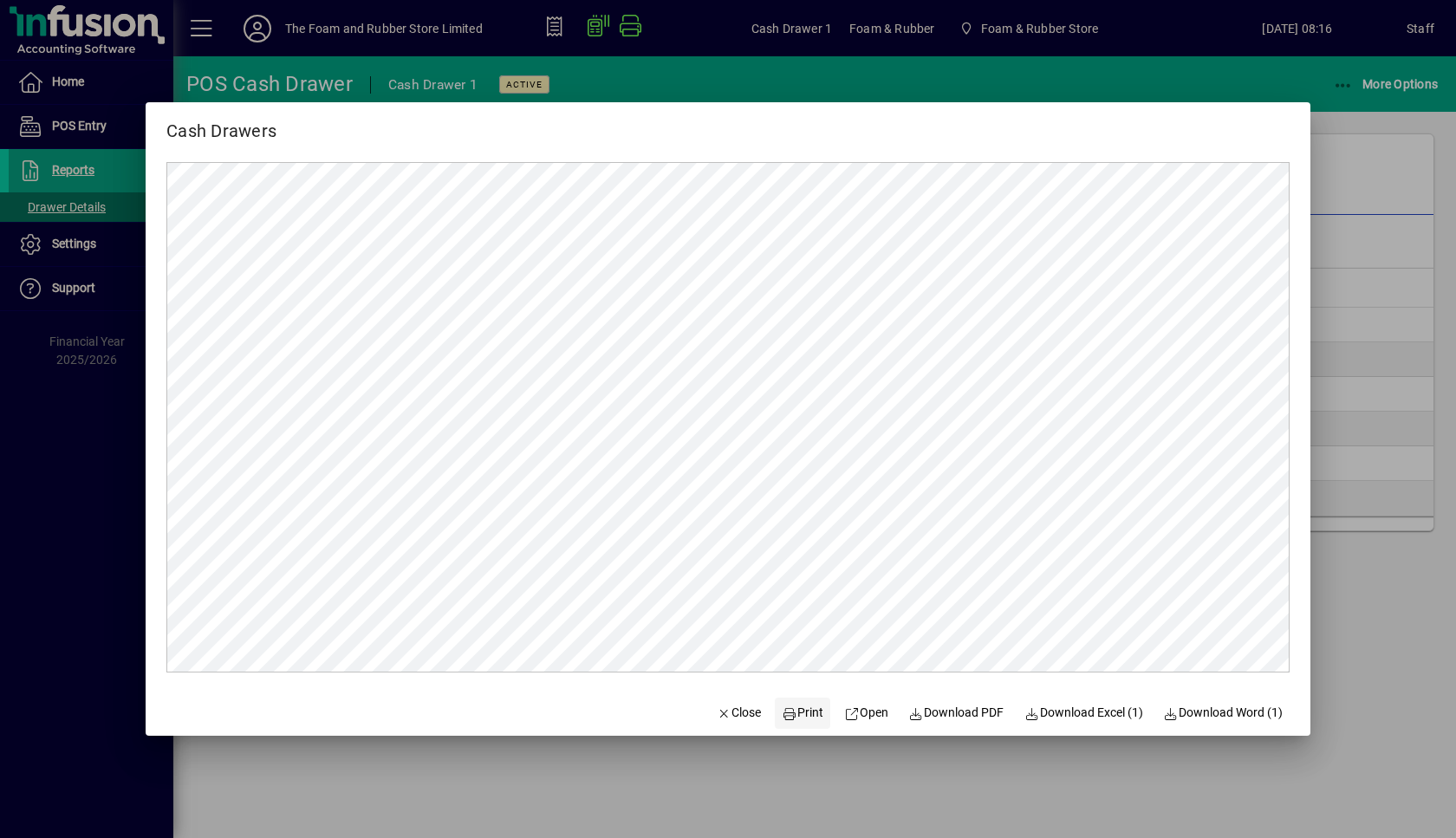 The image size is (1456, 838). Describe the element at coordinates (739, 713) in the screenshot. I see `button: Close` at that location.